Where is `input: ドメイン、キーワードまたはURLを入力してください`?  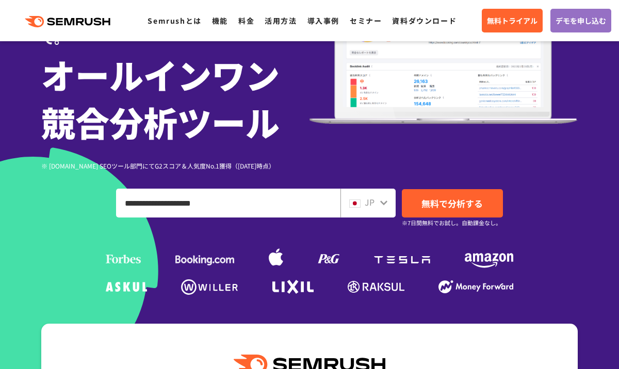 input: ドメイン、キーワードまたはURLを入力してください is located at coordinates (228, 203).